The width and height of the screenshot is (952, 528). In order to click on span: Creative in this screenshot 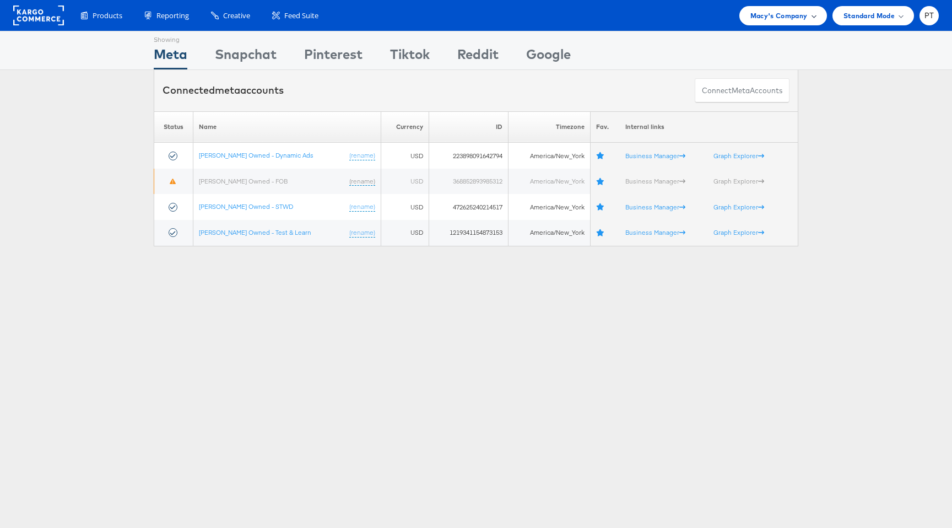, I will do `click(236, 15)`.